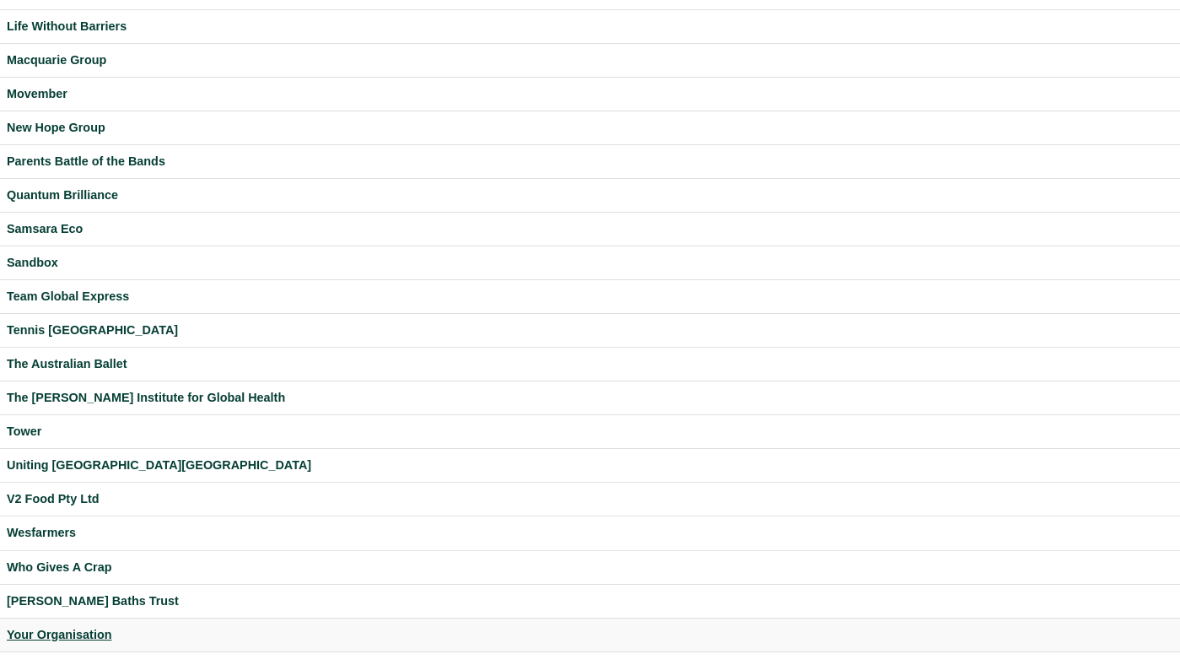 The width and height of the screenshot is (1180, 665). What do you see at coordinates (590, 26) in the screenshot?
I see `a: Life Without Barriers` at bounding box center [590, 26].